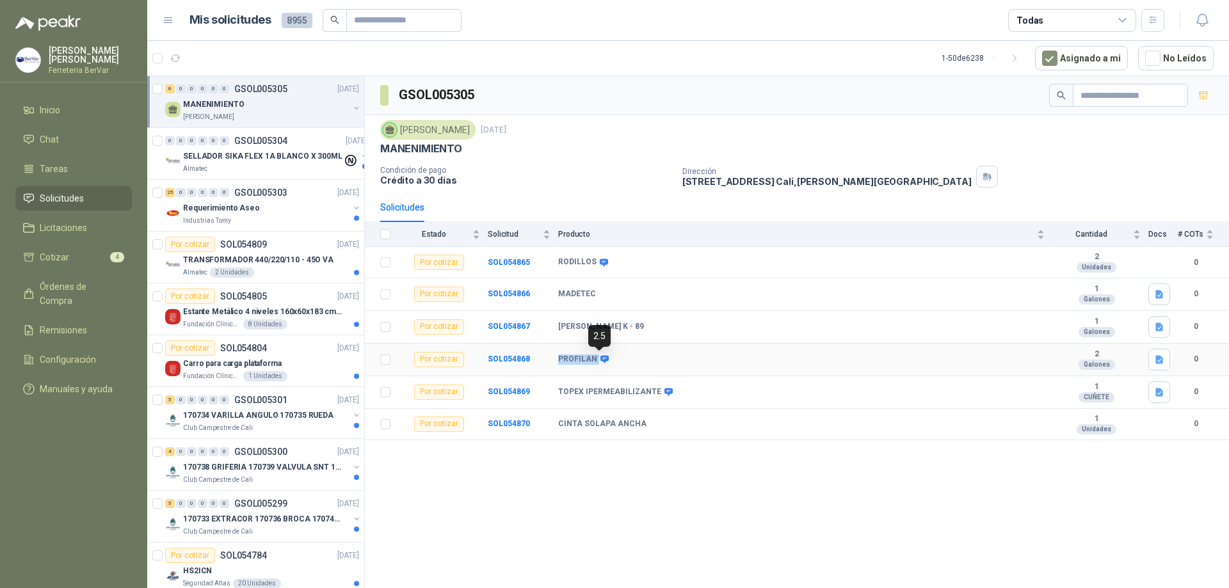  Describe the element at coordinates (61, 198) in the screenshot. I see `span: Solicitudes` at that location.